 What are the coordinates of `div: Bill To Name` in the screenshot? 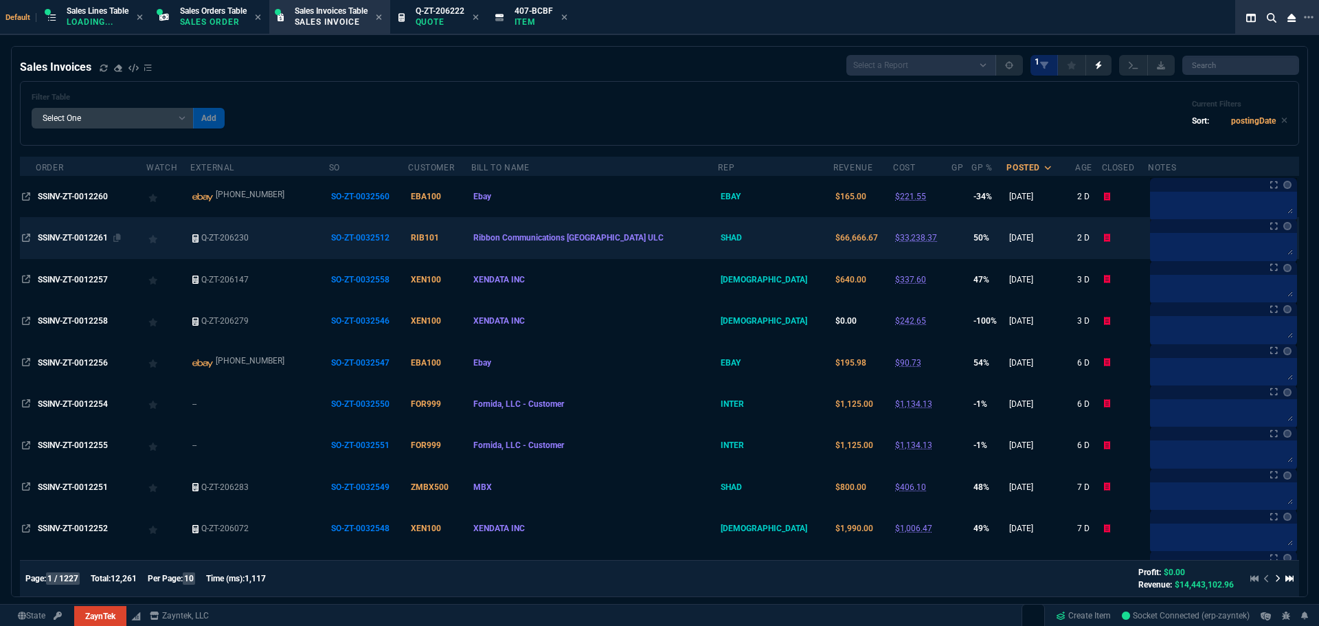 It's located at (500, 168).